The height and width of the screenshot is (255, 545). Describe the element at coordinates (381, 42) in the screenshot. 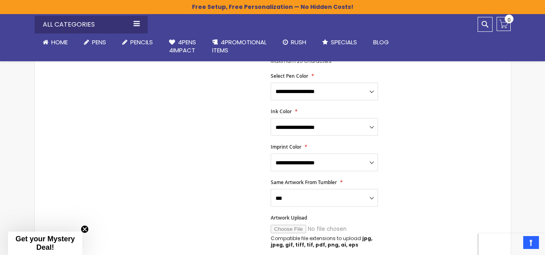

I see `a: Blog` at that location.